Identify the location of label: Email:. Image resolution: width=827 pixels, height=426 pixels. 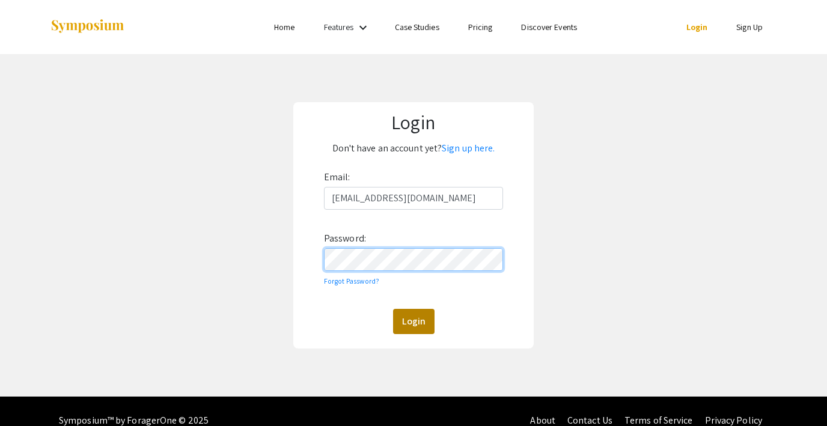
(337, 177).